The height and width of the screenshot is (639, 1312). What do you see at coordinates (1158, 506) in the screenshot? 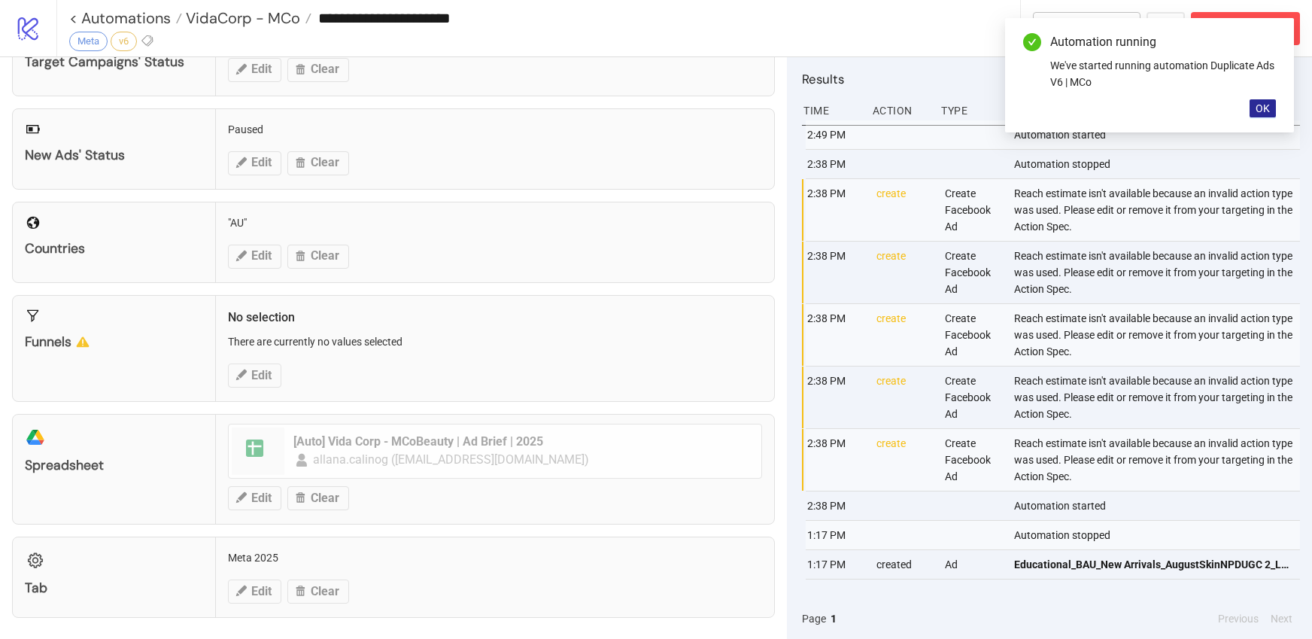
I see `div: Automation started` at bounding box center [1158, 506].